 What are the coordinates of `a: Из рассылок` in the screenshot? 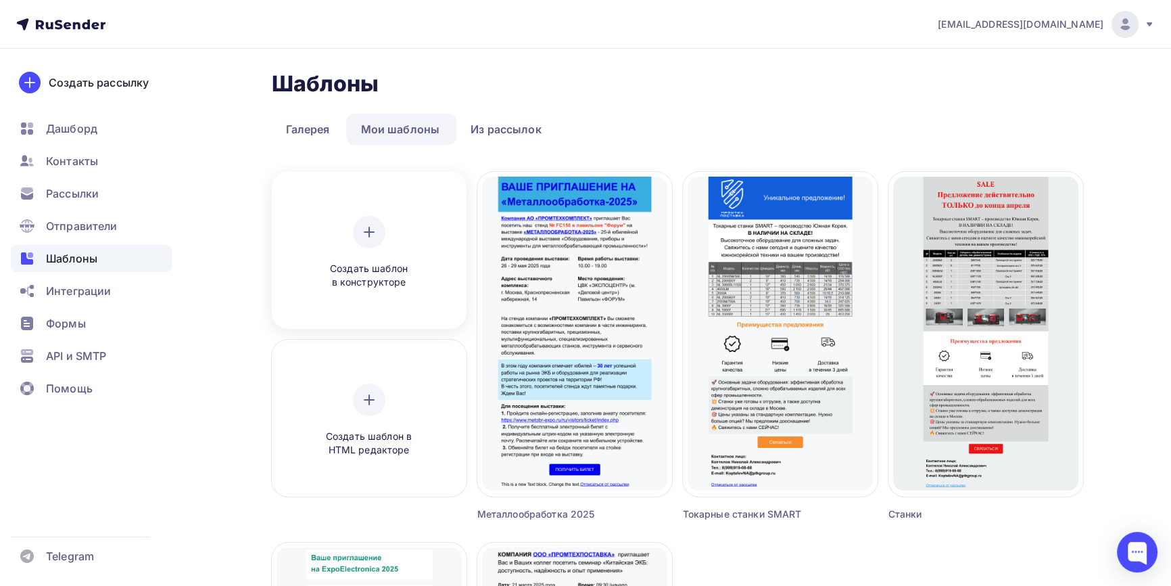 It's located at (506, 129).